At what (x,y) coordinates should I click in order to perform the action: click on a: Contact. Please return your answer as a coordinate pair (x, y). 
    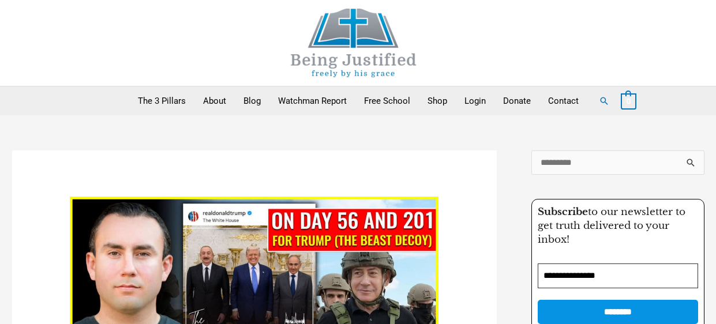
    Looking at the image, I should click on (563, 101).